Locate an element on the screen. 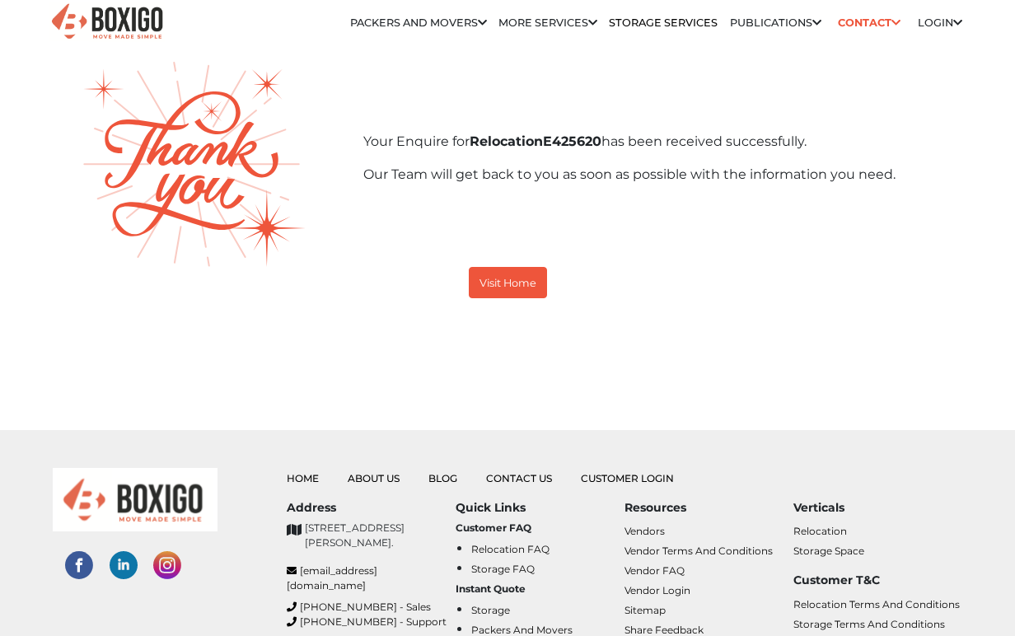 The image size is (1015, 636). a: Contact is located at coordinates (869, 22).